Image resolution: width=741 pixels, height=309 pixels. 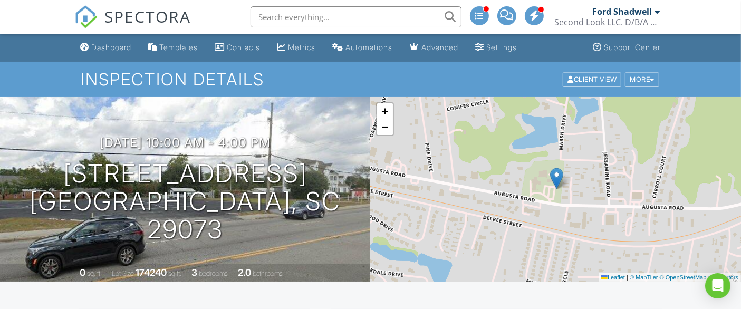 What do you see at coordinates (213, 273) in the screenshot?
I see `span: bedrooms` at bounding box center [213, 273].